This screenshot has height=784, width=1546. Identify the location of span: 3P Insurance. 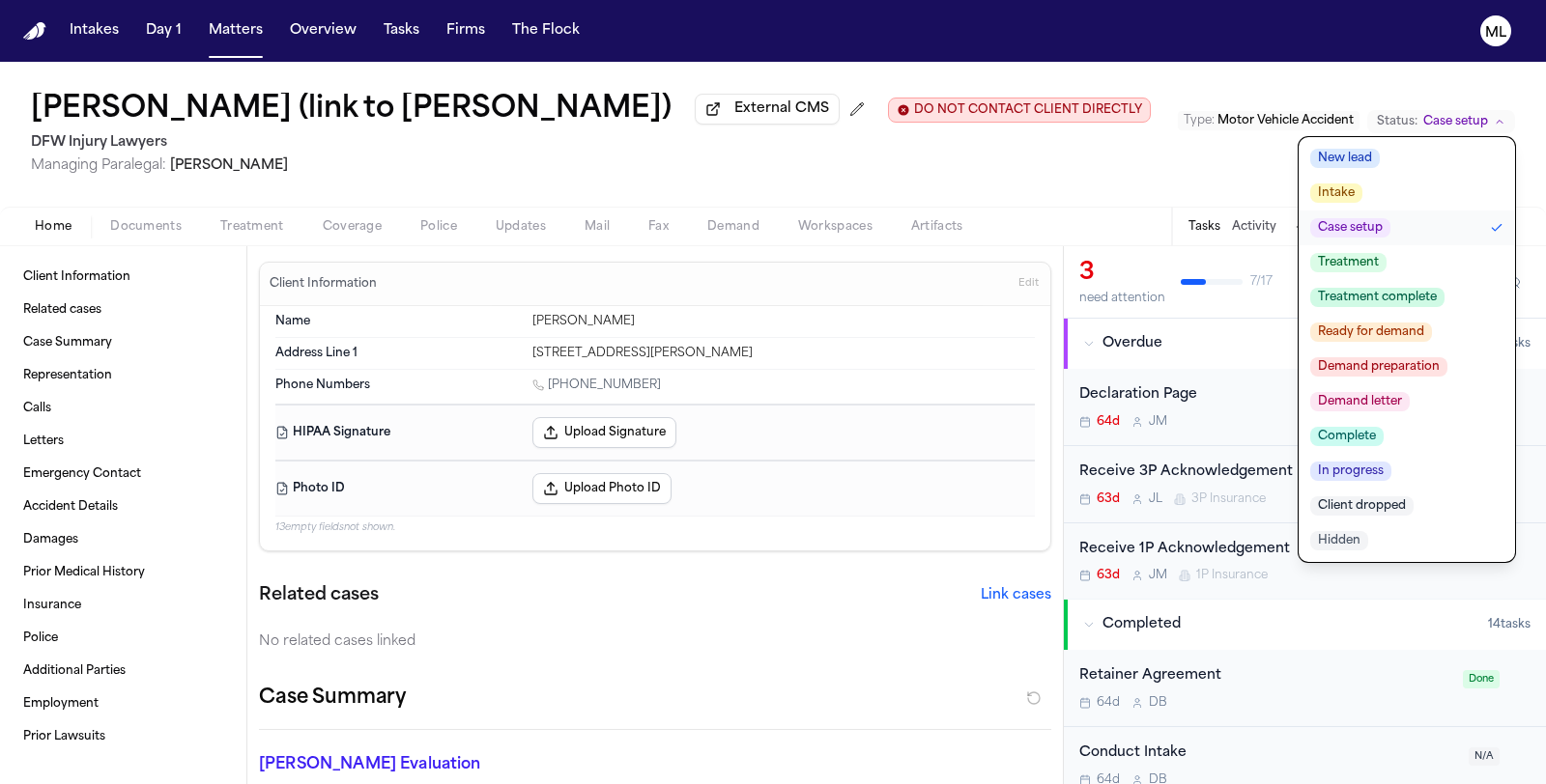
(1228, 499).